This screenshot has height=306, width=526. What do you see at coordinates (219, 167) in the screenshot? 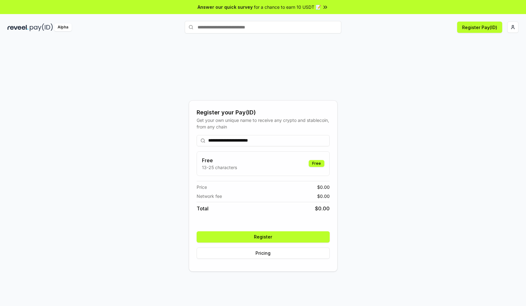
I see `p: 13-25 characters` at bounding box center [219, 167].